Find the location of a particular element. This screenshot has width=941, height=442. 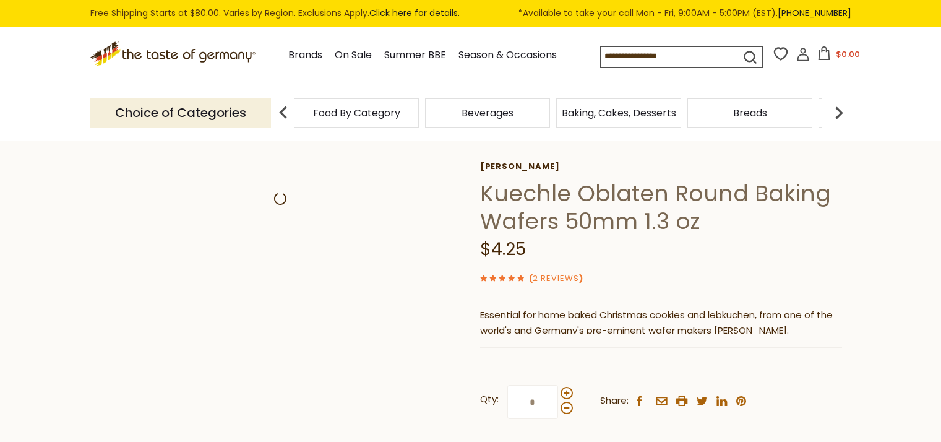

span: *Available to take your call Mon - Fri, 9:00AM - 5:00PM (EST). is located at coordinates (685, 13).